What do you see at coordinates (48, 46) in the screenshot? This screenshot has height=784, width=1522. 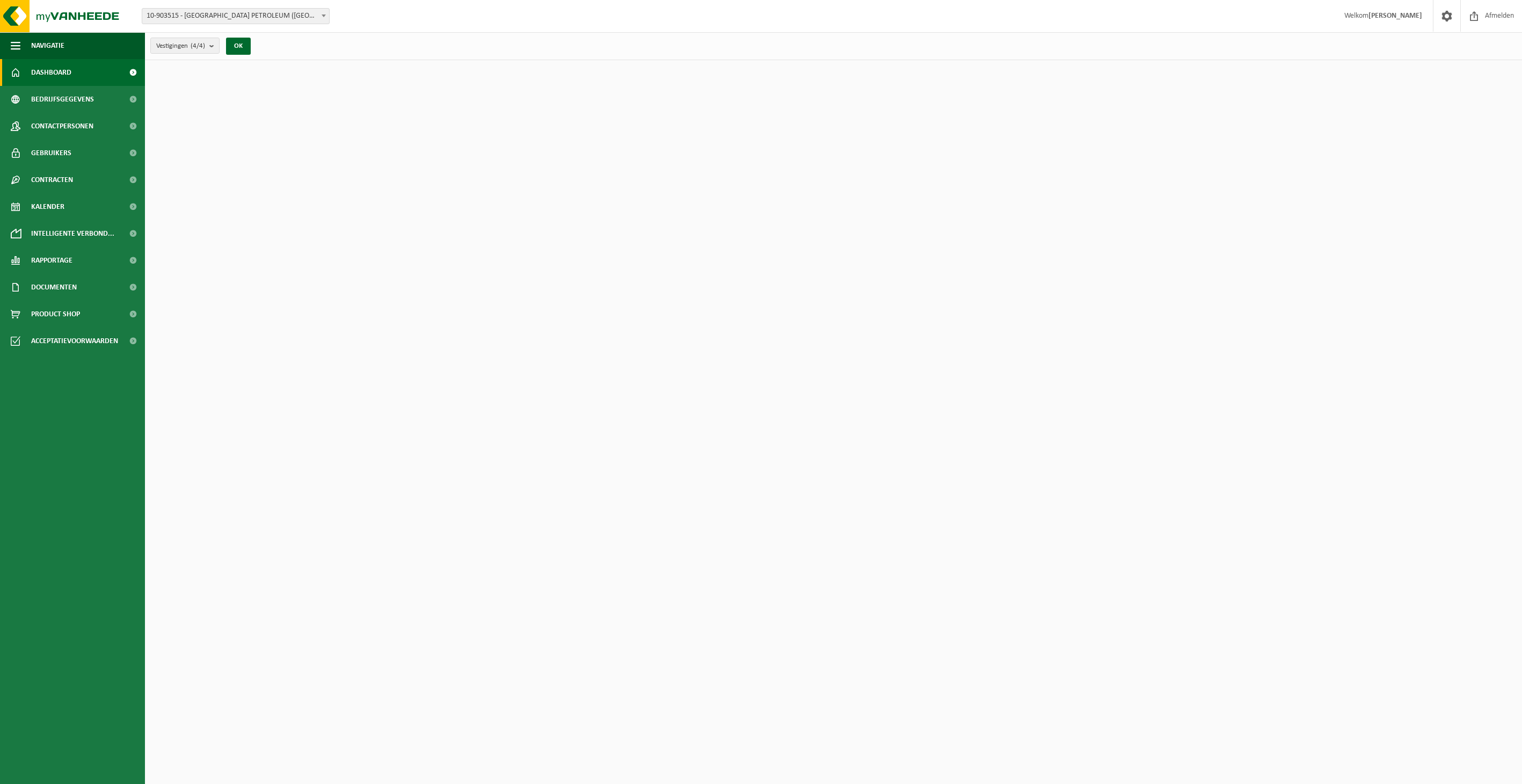 I see `span: Navigatie` at bounding box center [48, 46].